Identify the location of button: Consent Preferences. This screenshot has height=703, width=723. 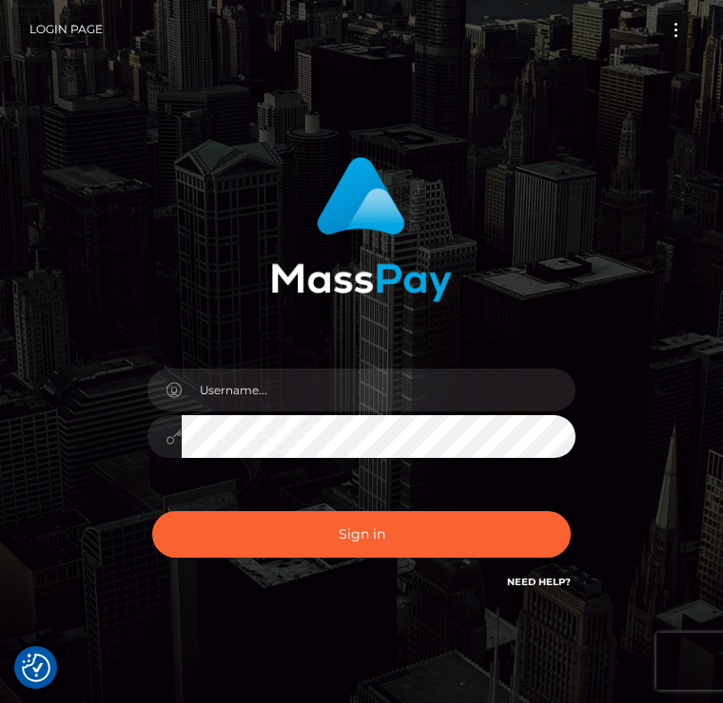
(36, 668).